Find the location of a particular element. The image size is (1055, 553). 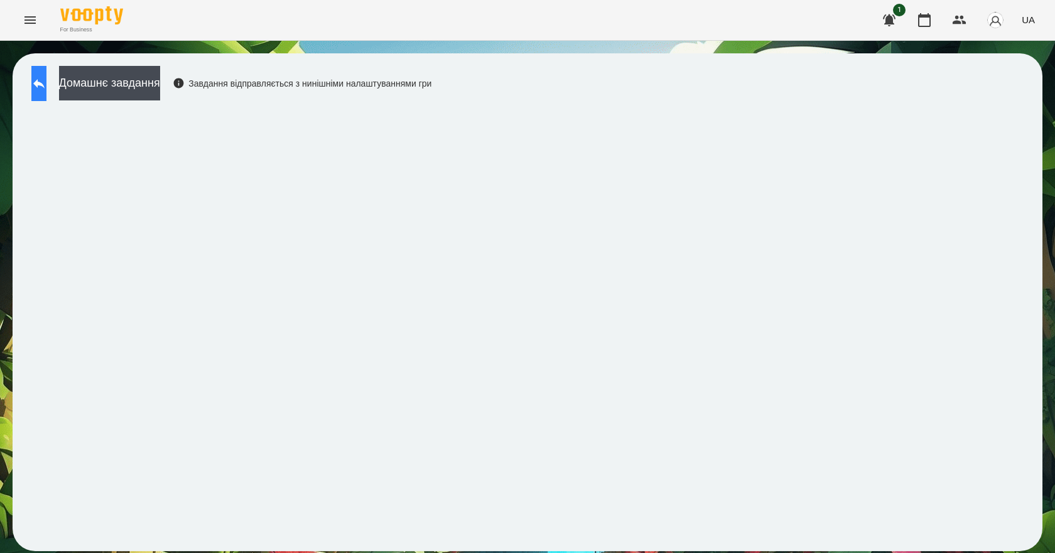

img: avatar_s.png is located at coordinates (996, 20).